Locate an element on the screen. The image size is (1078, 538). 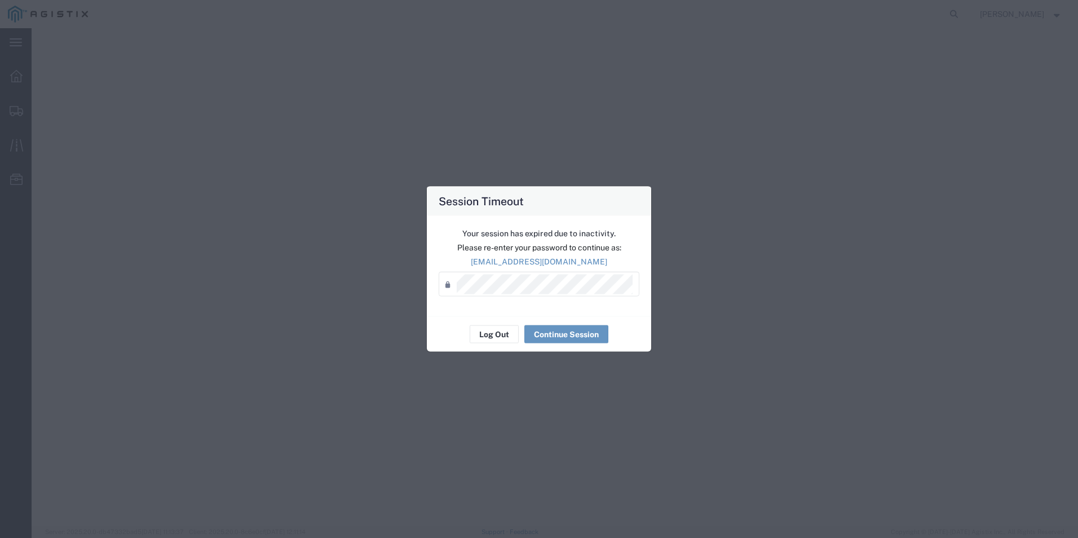
p: Please re-enter your password to continue as: is located at coordinates (539, 248).